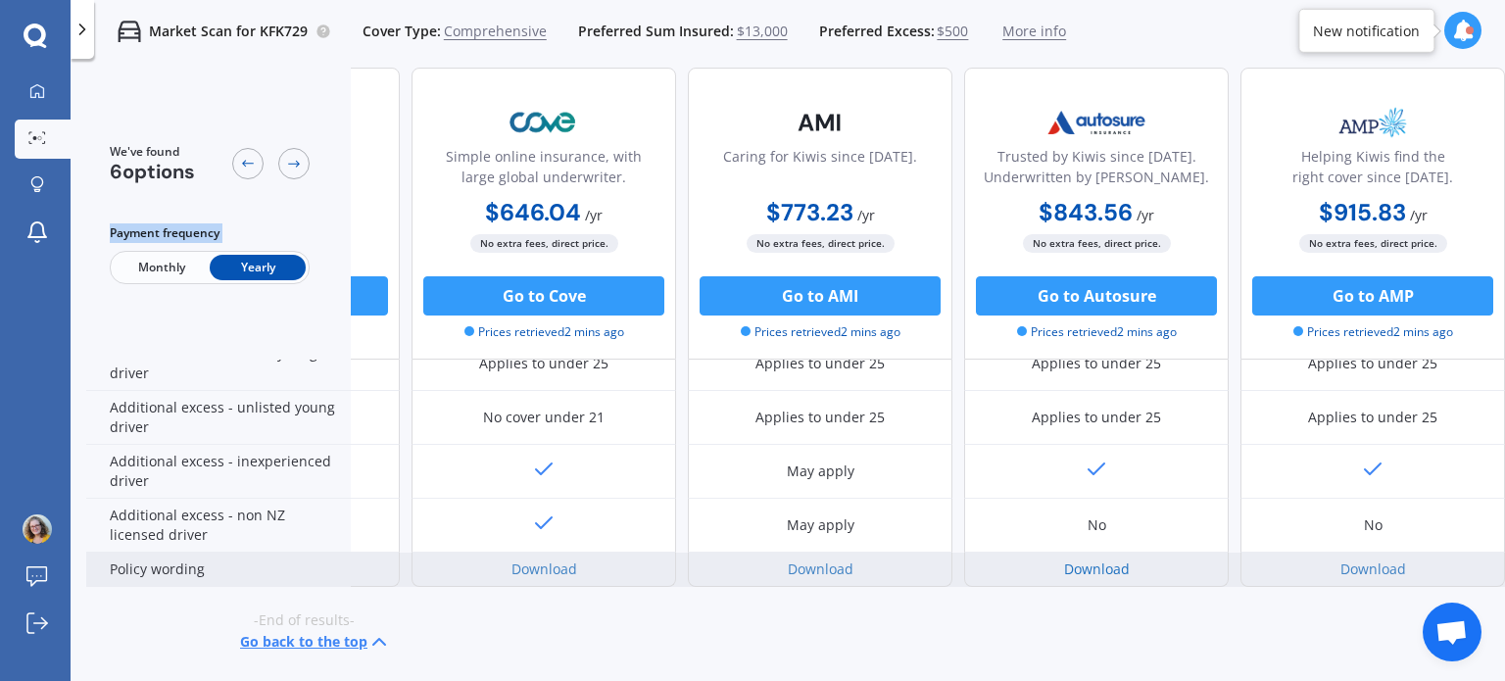 This screenshot has width=1505, height=681. What do you see at coordinates (210, 233) in the screenshot?
I see `div: Payment frequency` at bounding box center [210, 233].